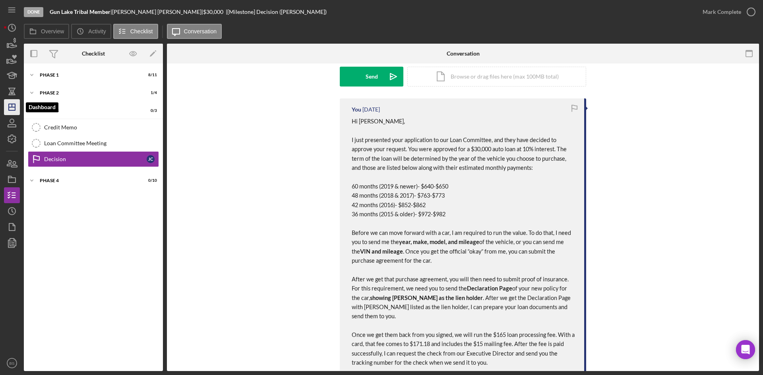 This screenshot has height=375, width=763. I want to click on span: After we get that purchase agreement, you will then need to submit proof of insurance. For this r..., so click(460, 284).